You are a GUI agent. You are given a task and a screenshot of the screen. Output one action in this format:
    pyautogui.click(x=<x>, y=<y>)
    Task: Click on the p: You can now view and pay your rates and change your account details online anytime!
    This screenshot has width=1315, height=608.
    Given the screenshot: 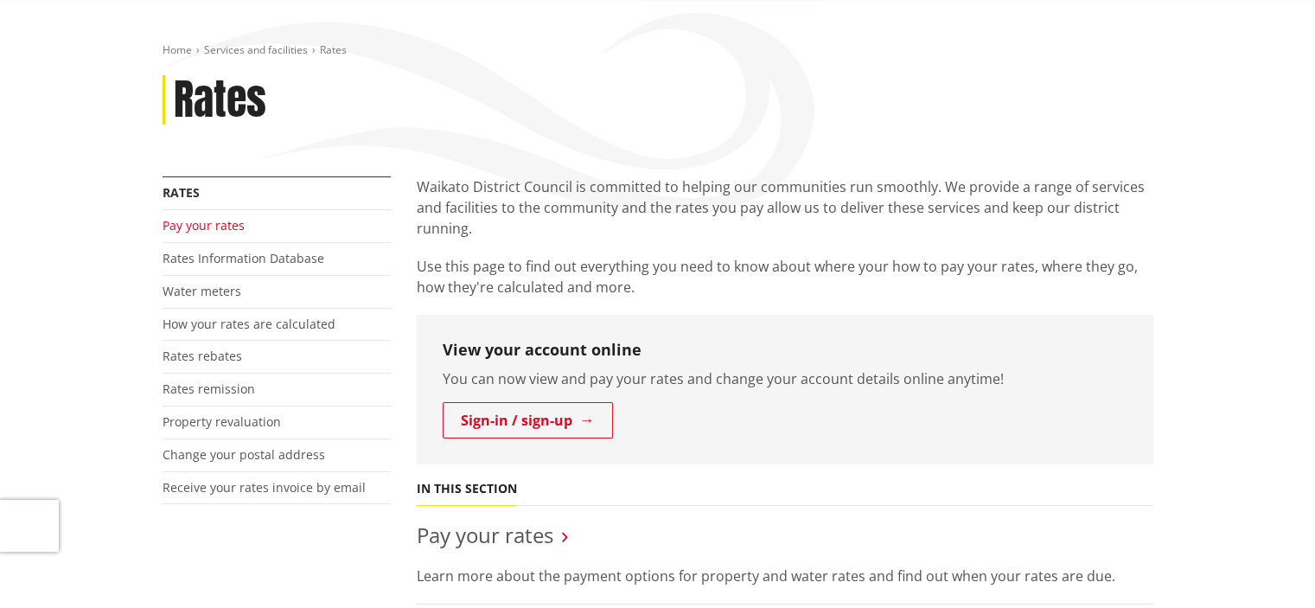 What is the action you would take?
    pyautogui.click(x=785, y=379)
    